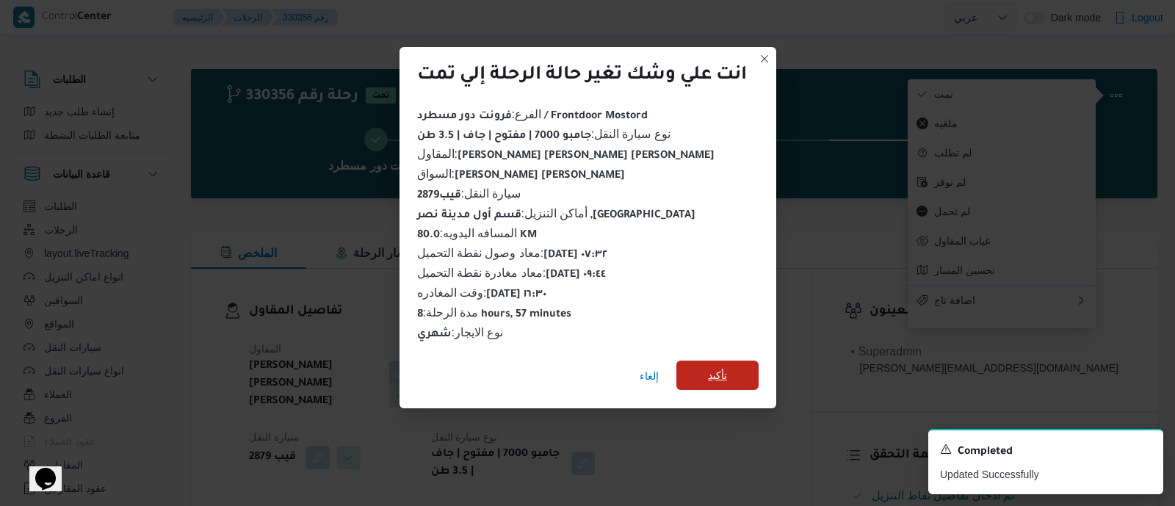  Describe the element at coordinates (984, 452) in the screenshot. I see `span: Completed` at that location.